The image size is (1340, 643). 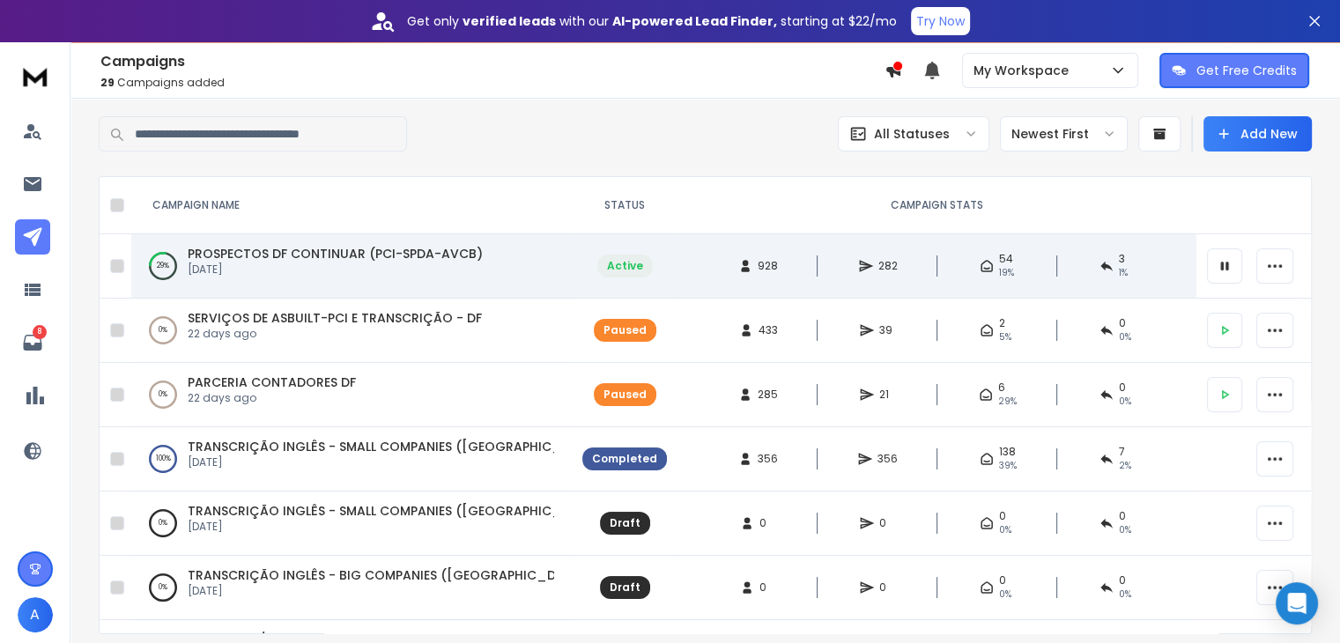 What do you see at coordinates (652, 21) in the screenshot?
I see `p: Get only with our starting at $22/mo` at bounding box center [652, 21].